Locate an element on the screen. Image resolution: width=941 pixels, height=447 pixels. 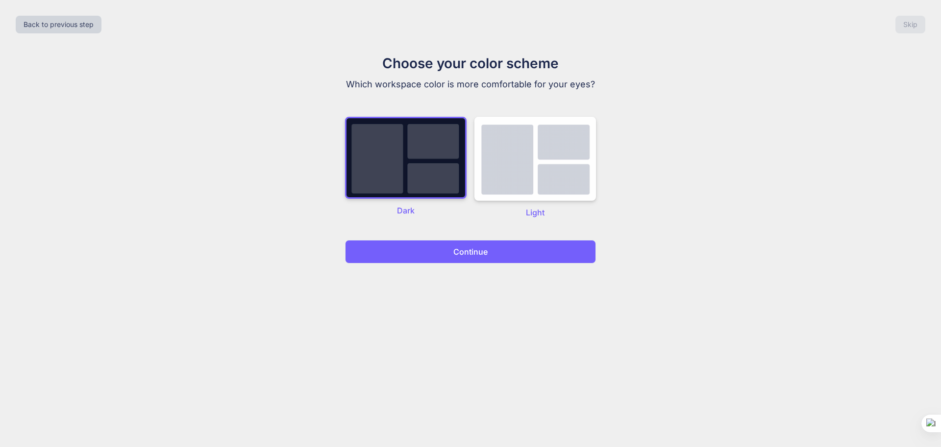
p: Light is located at coordinates (535, 212).